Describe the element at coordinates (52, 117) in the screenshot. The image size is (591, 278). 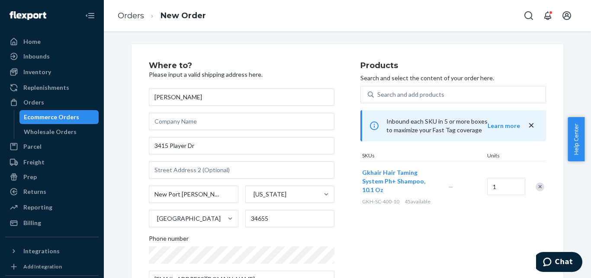
I see `div: Ecommerce Orders` at that location.